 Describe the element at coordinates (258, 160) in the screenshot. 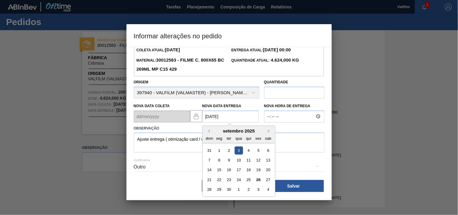

I see `div: Choose sexta-feira, 12 de setembro de 2025` at that location.